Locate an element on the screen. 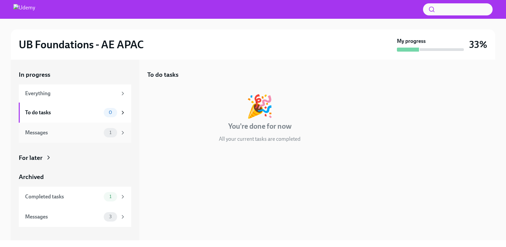 The height and width of the screenshot is (247, 506). div: To do tasks is located at coordinates (63, 112).